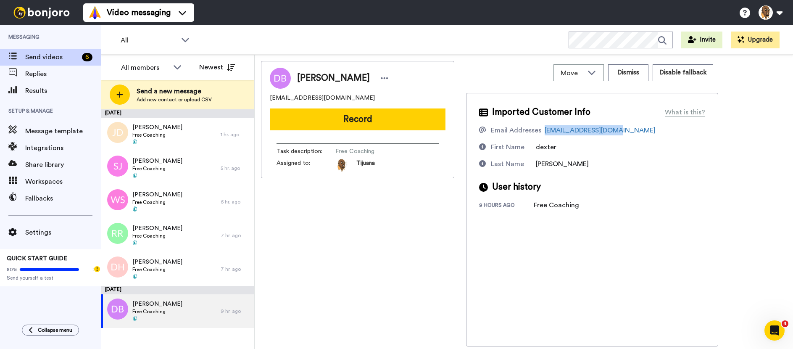 The height and width of the screenshot is (349, 793). Describe the element at coordinates (785, 324) in the screenshot. I see `span: 4` at that location.